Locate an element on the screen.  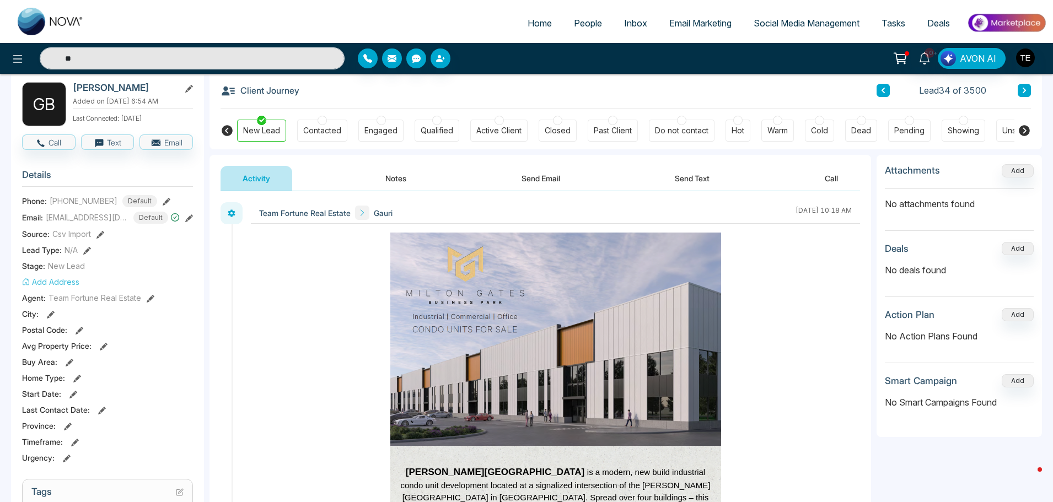
div: Pending is located at coordinates (910, 131).